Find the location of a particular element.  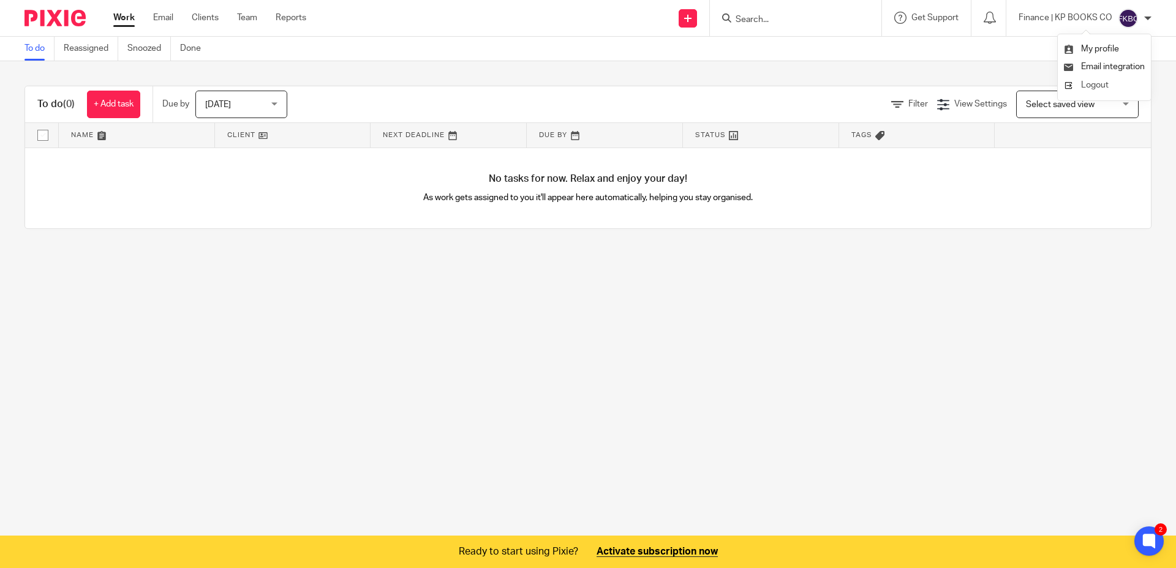

span: Email integration is located at coordinates (1113, 67).